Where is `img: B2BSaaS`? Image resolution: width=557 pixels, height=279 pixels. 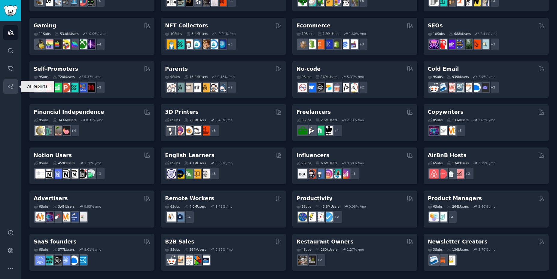 img: B2BSaaS is located at coordinates (74, 260).